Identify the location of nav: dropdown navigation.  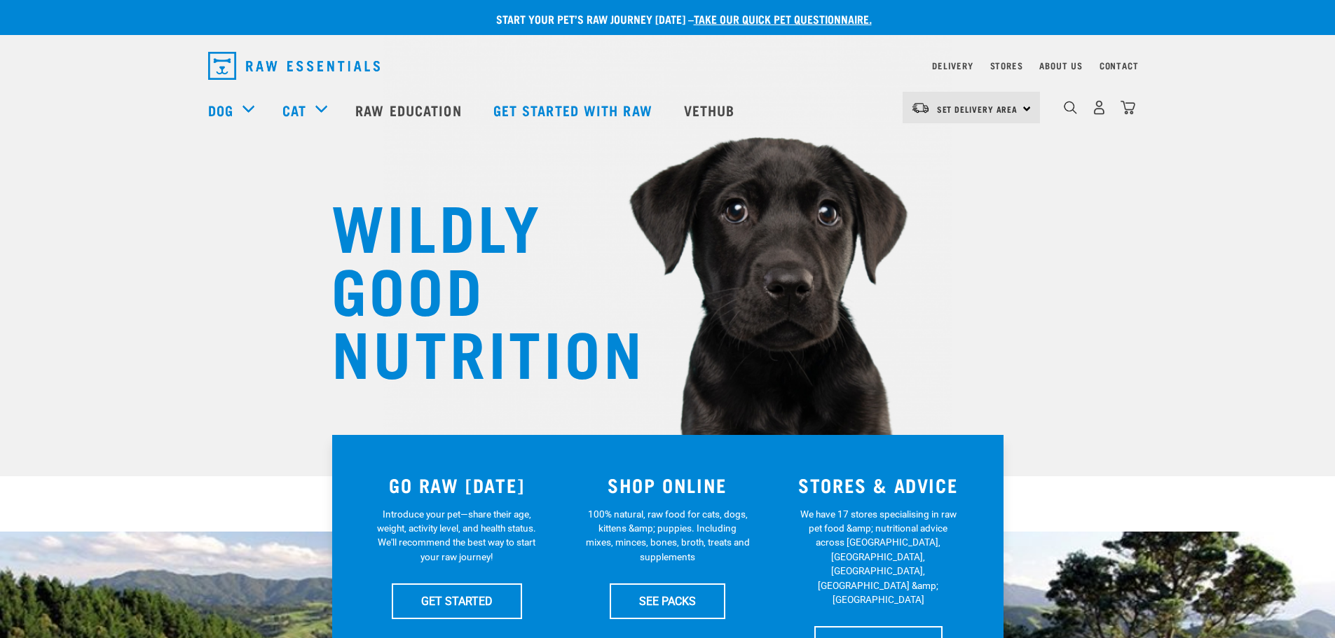
(668, 66).